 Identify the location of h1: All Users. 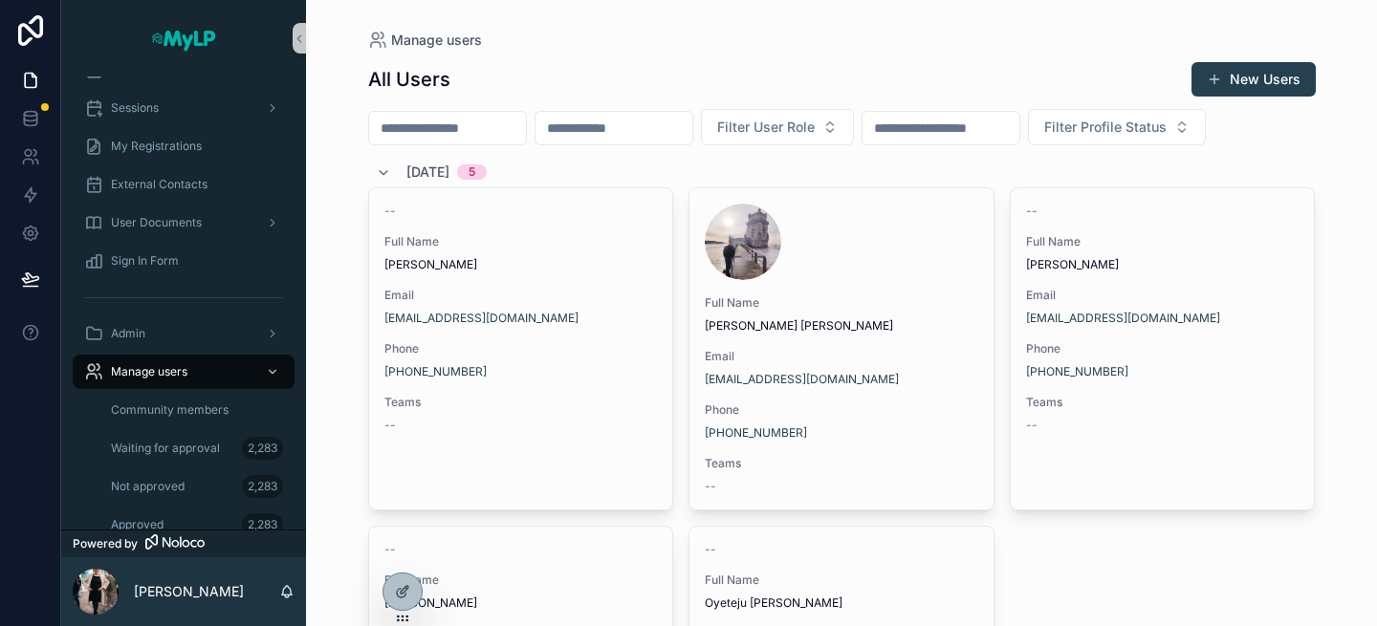
(409, 79).